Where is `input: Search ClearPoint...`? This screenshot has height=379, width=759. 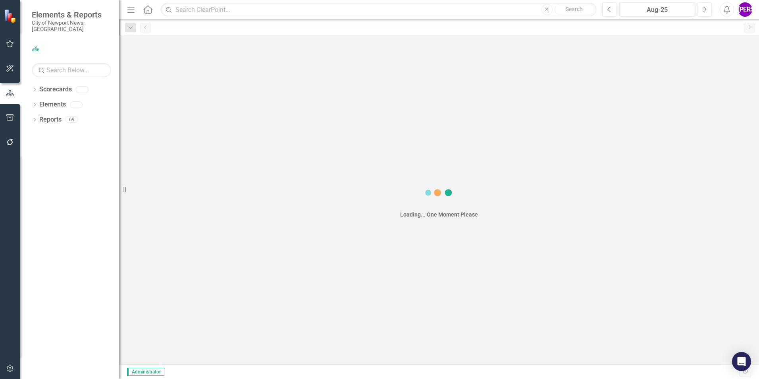
input: Search ClearPoint... is located at coordinates (378, 10).